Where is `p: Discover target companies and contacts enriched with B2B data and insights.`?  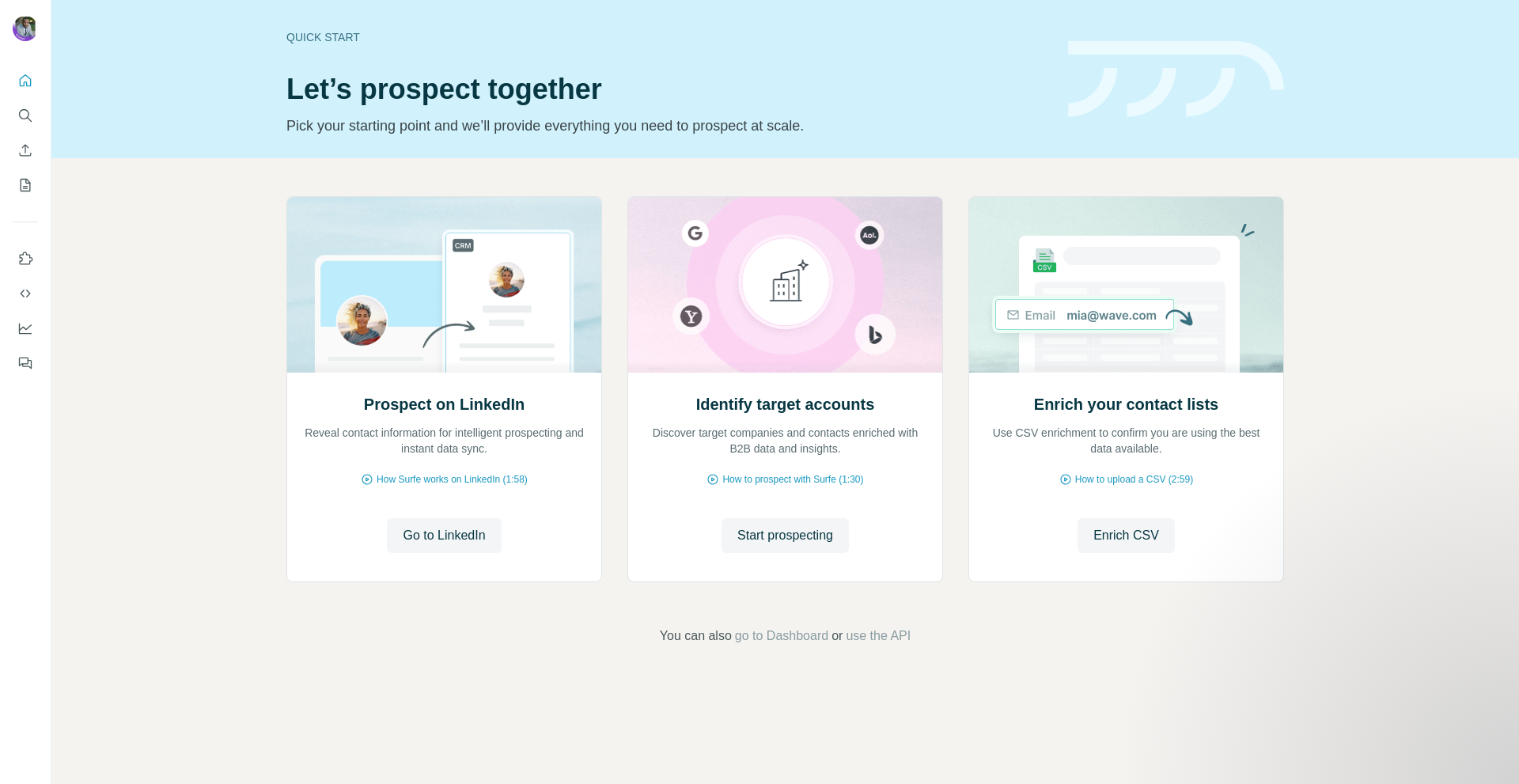
p: Discover target companies and contacts enriched with B2B data and insights. is located at coordinates (785, 441).